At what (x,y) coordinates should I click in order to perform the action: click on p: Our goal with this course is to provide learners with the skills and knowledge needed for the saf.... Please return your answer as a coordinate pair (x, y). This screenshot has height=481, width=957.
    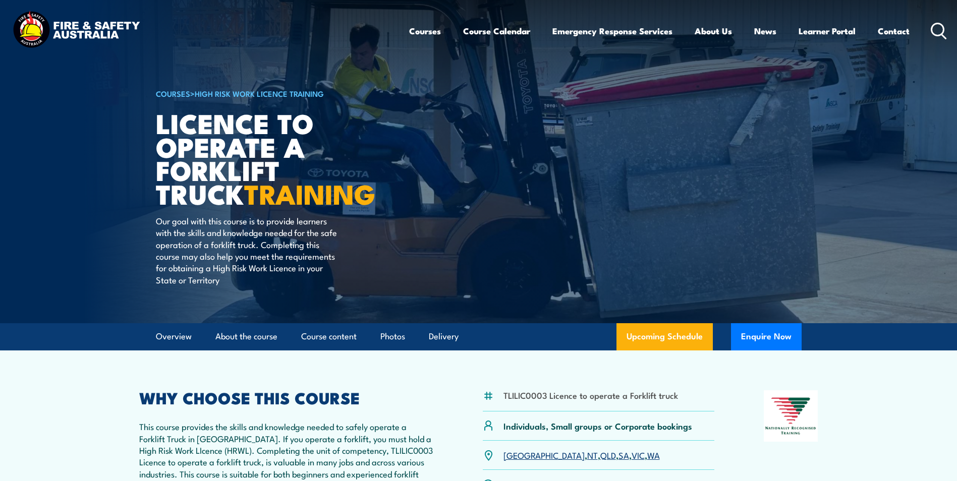
    Looking at the image, I should click on (248, 250).